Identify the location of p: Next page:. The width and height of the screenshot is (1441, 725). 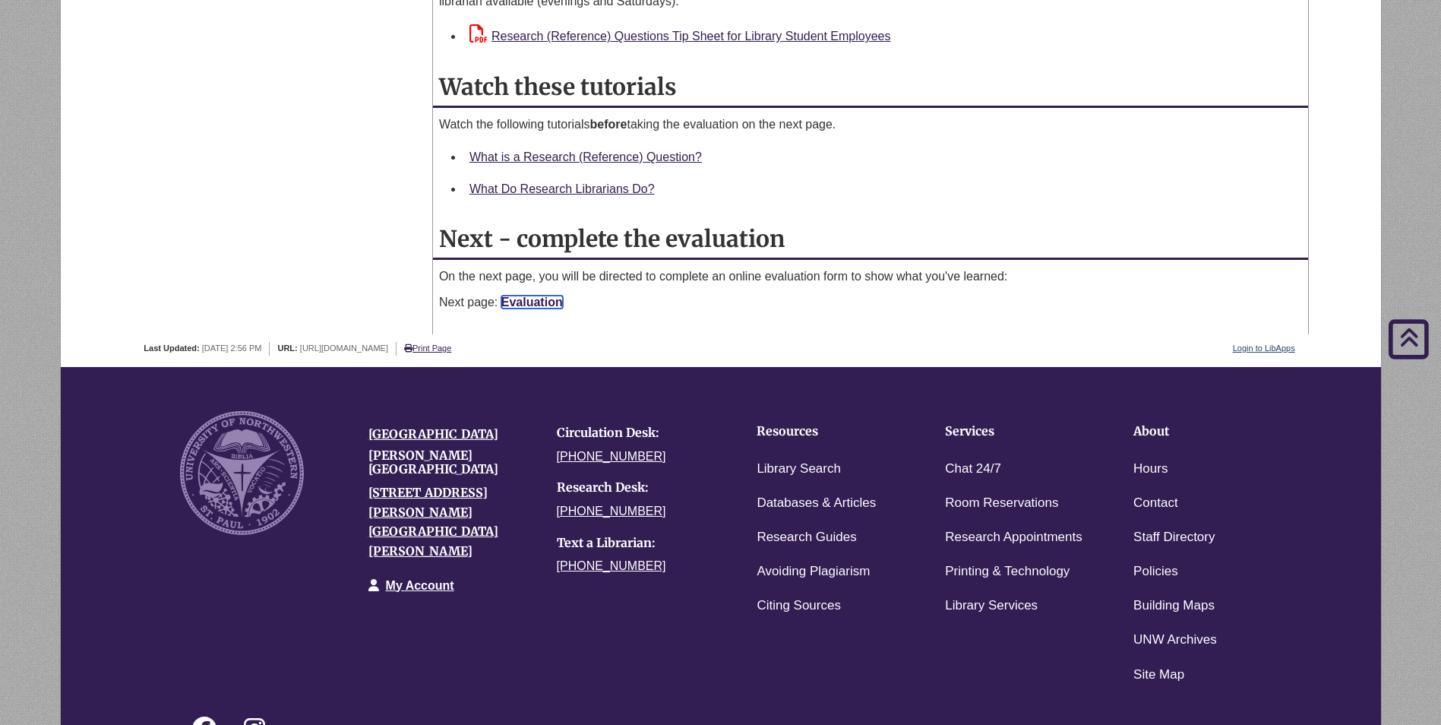
(871, 302).